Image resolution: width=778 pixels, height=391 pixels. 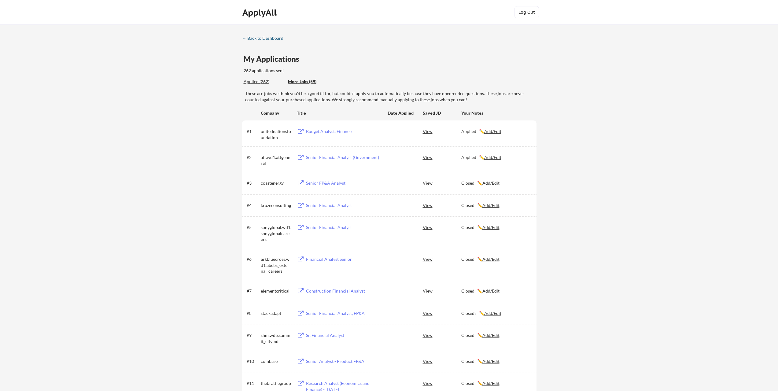 What do you see at coordinates (260, 13) in the screenshot?
I see `div: ApplyAll` at bounding box center [260, 13].